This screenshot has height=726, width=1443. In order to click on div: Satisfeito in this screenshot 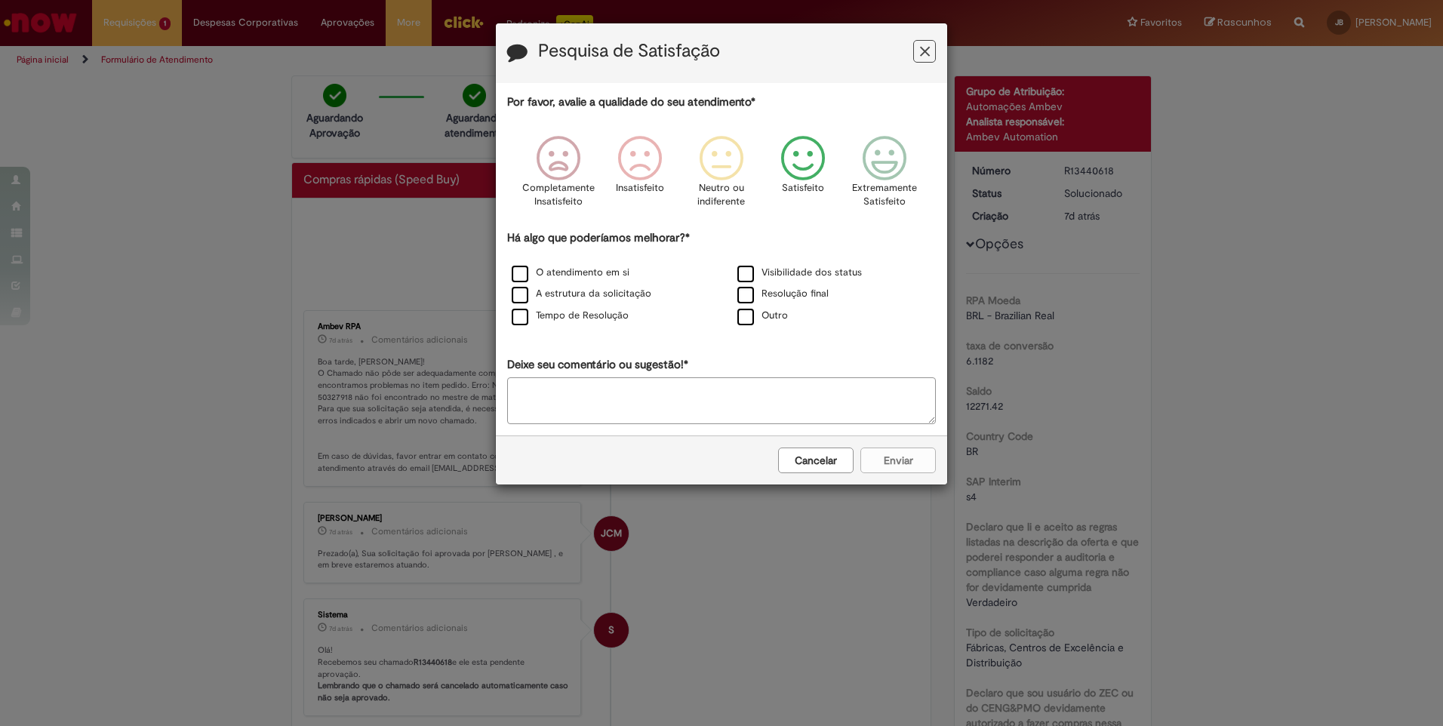, I will do `click(803, 176)`.